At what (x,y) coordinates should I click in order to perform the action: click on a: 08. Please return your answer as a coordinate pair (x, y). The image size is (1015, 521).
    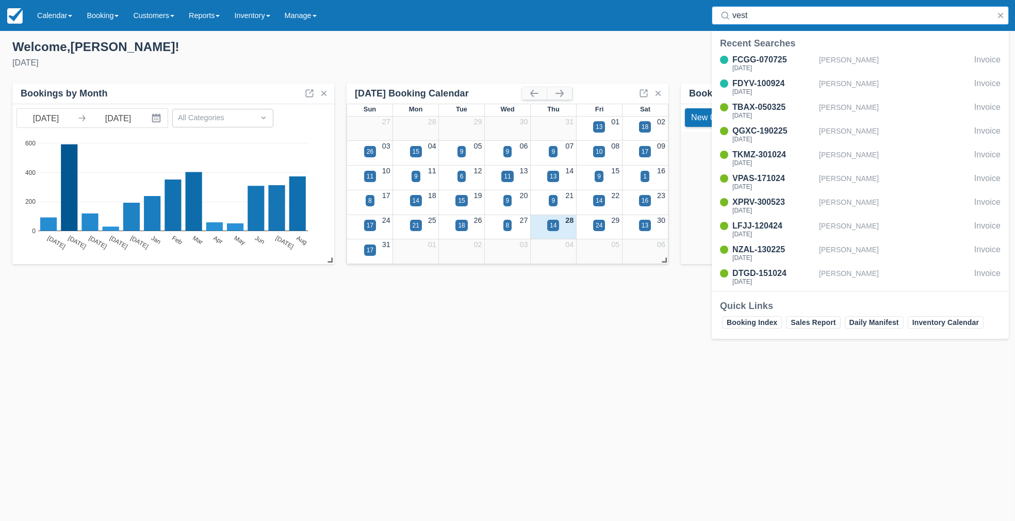
    Looking at the image, I should click on (615, 146).